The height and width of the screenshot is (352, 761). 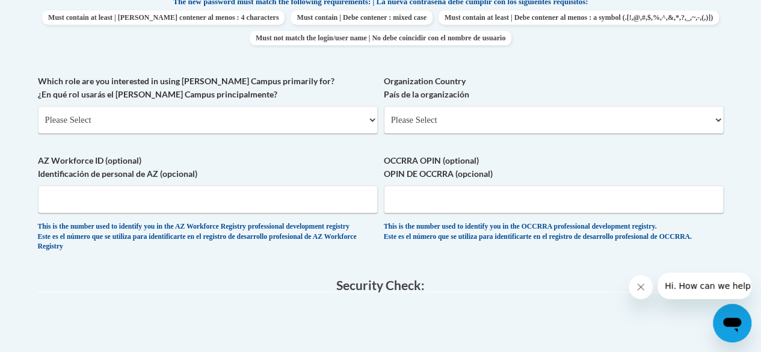 I want to click on label: AZ Workforce ID (optional) Identificación de personal de AZ (opcional), so click(x=208, y=167).